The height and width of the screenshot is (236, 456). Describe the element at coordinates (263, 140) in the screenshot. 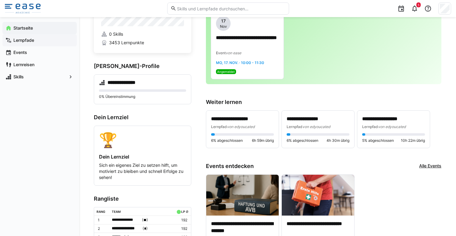

I see `span: 6h 59m übrig` at that location.